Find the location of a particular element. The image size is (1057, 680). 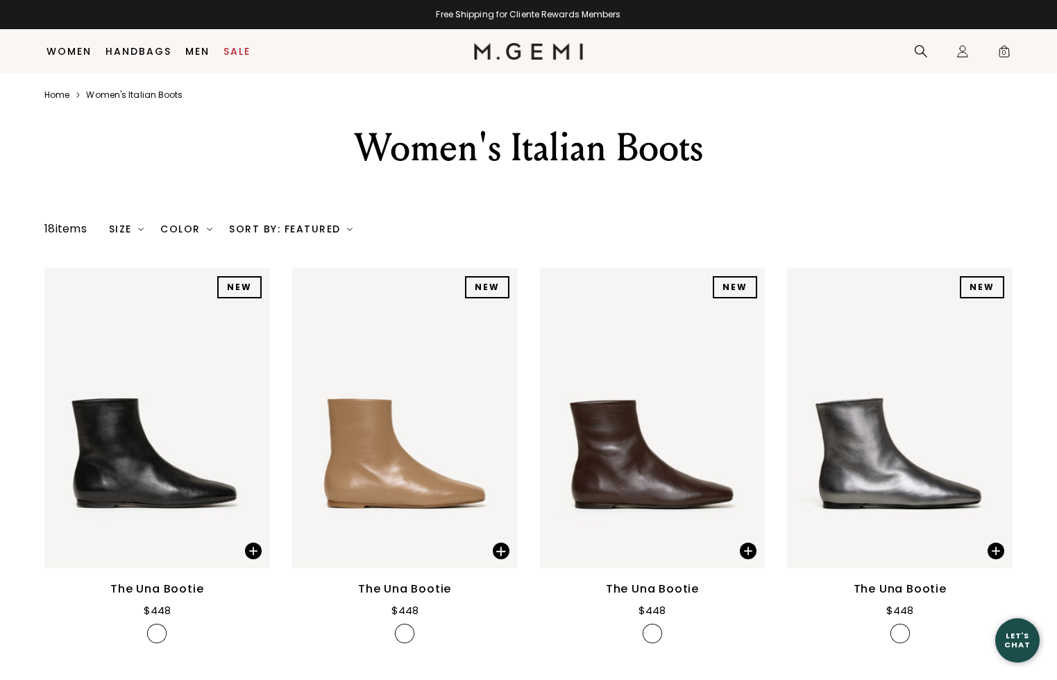

img: v_7402721181755_SWATCH_50x.jpg is located at coordinates (900, 634).